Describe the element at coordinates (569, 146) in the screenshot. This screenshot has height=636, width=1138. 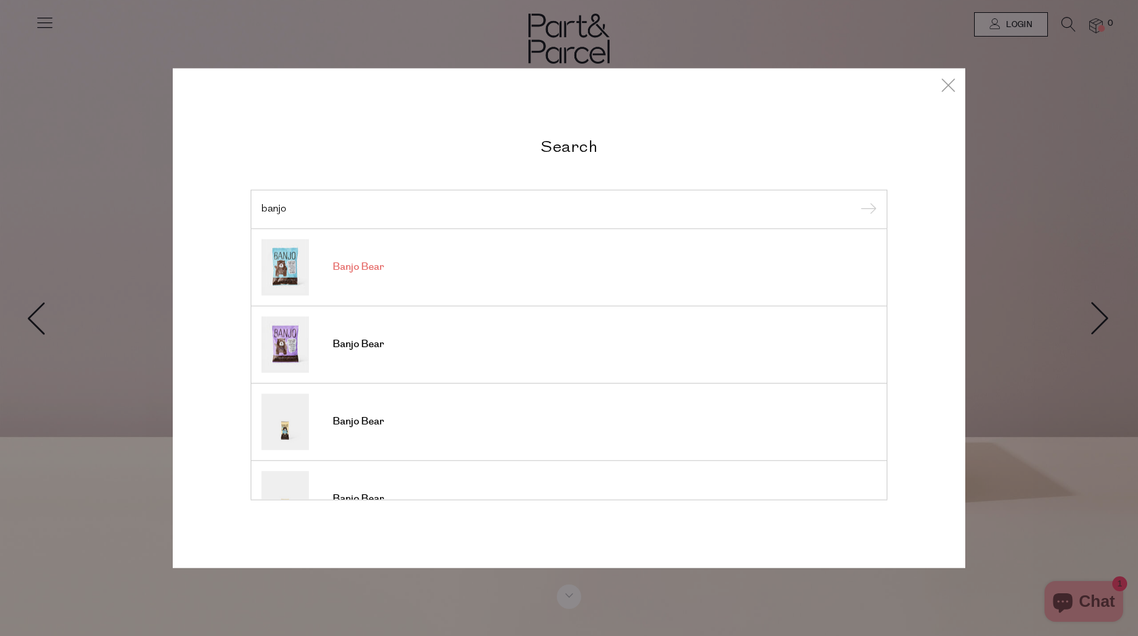
I see `h2: Search` at that location.